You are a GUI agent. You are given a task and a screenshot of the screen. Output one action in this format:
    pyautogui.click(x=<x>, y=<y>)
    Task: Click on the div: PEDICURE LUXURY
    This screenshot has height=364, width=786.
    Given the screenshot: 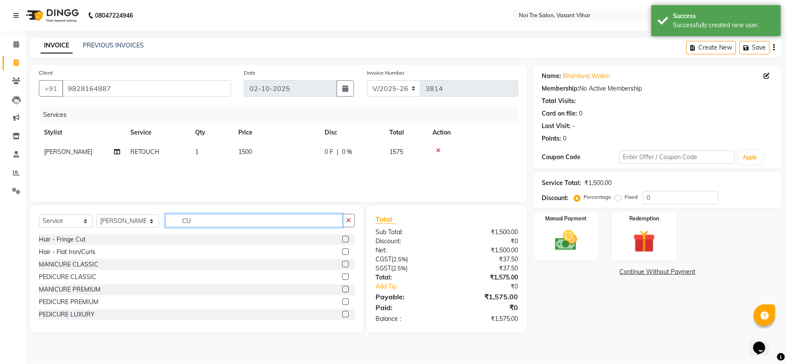 What is the action you would take?
    pyautogui.click(x=67, y=315)
    